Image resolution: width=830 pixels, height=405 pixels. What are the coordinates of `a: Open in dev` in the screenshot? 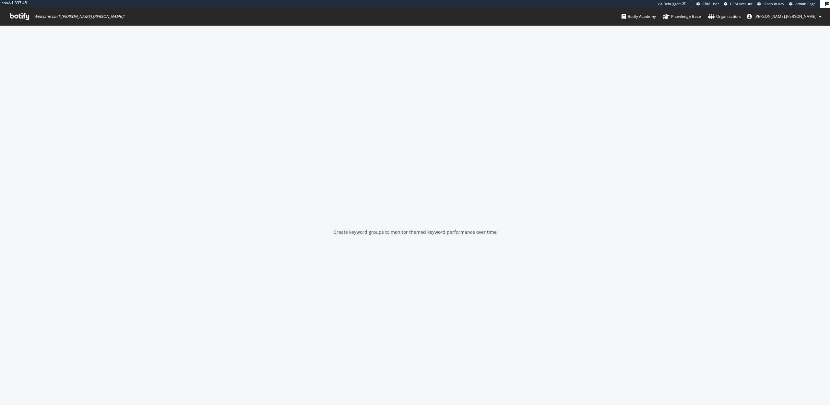 It's located at (771, 4).